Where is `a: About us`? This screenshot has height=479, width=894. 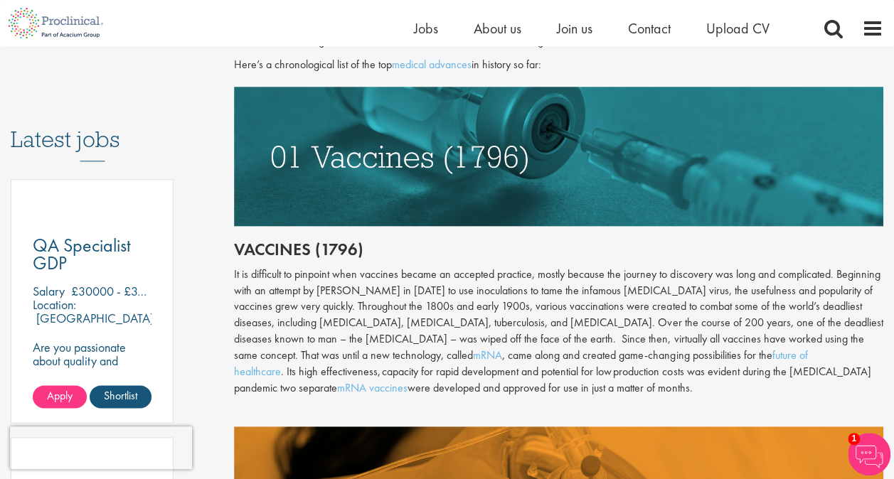
a: About us is located at coordinates (497, 28).